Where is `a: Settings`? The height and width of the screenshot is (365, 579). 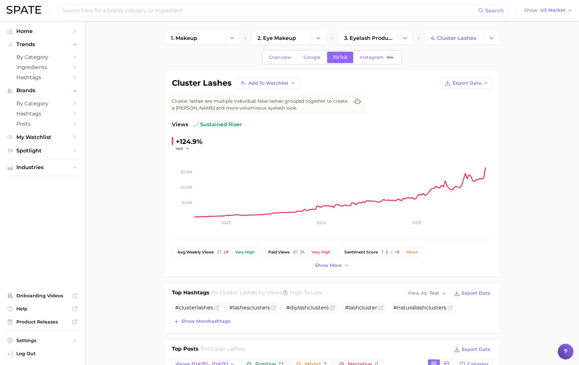
a: Settings is located at coordinates (42, 340).